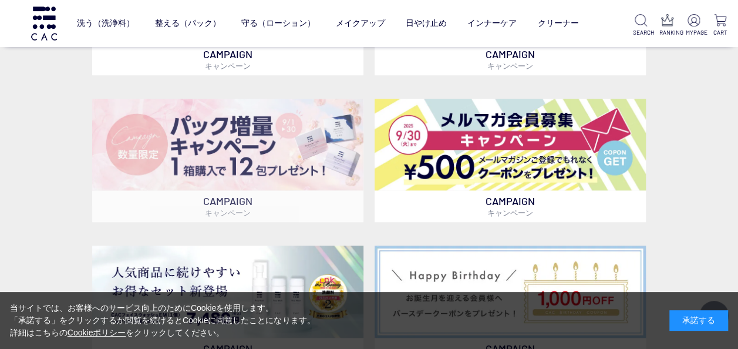  Describe the element at coordinates (228, 160) in the screenshot. I see `a: パック増量キャンペーン パック増量キャンペーン CAMPAIGNキャンペーン` at that location.